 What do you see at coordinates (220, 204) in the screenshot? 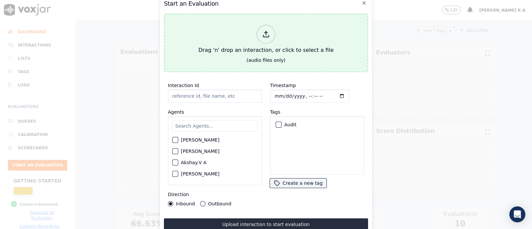
I see `label: Outbound` at bounding box center [220, 204].